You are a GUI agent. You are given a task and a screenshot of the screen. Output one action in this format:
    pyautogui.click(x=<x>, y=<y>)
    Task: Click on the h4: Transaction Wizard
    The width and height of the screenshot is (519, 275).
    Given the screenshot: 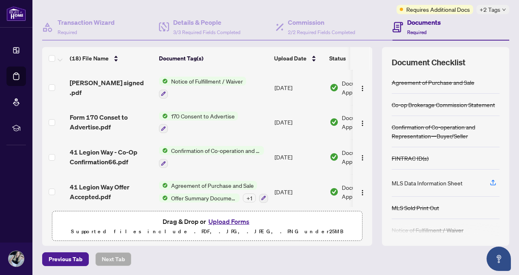 What is the action you would take?
    pyautogui.click(x=86, y=22)
    